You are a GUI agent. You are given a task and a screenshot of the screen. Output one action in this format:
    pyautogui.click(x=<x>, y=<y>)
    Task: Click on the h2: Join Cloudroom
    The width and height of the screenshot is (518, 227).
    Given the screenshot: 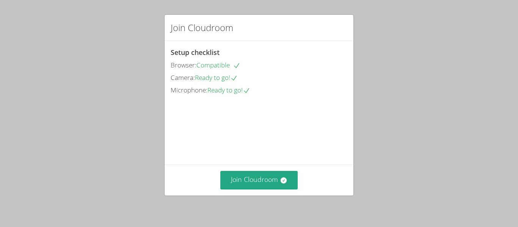 What is the action you would take?
    pyautogui.click(x=202, y=28)
    